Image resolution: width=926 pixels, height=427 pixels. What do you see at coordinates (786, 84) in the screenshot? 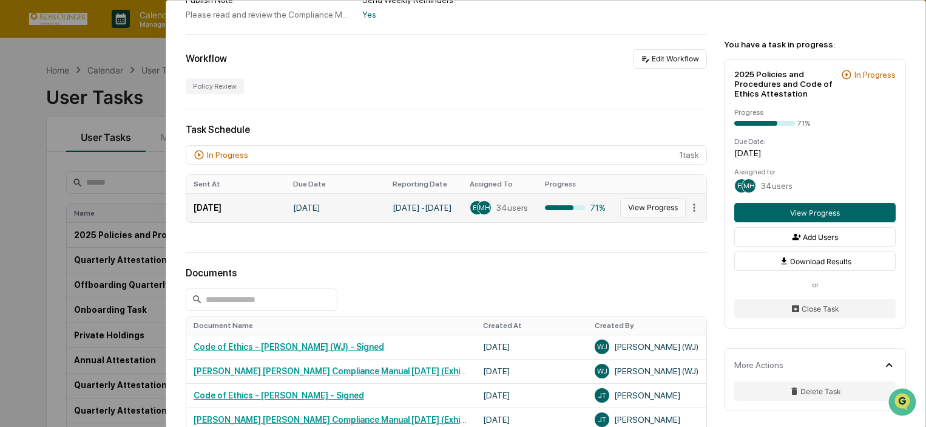
I see `div: 2025 Policies and Procedures and Code of Ethics Attestation` at bounding box center [786, 84].